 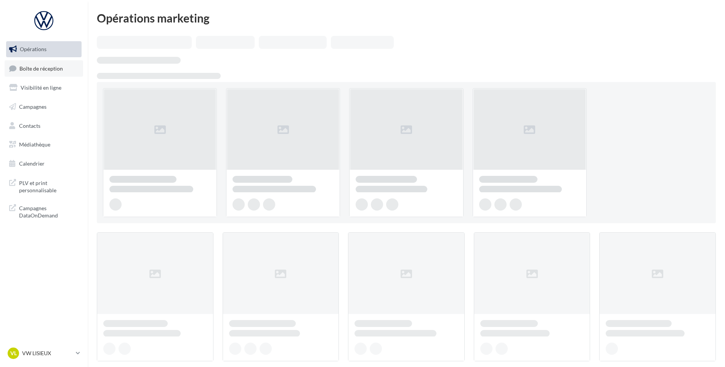 What do you see at coordinates (44, 186) in the screenshot?
I see `a: PLV et print personnalisable` at bounding box center [44, 186].